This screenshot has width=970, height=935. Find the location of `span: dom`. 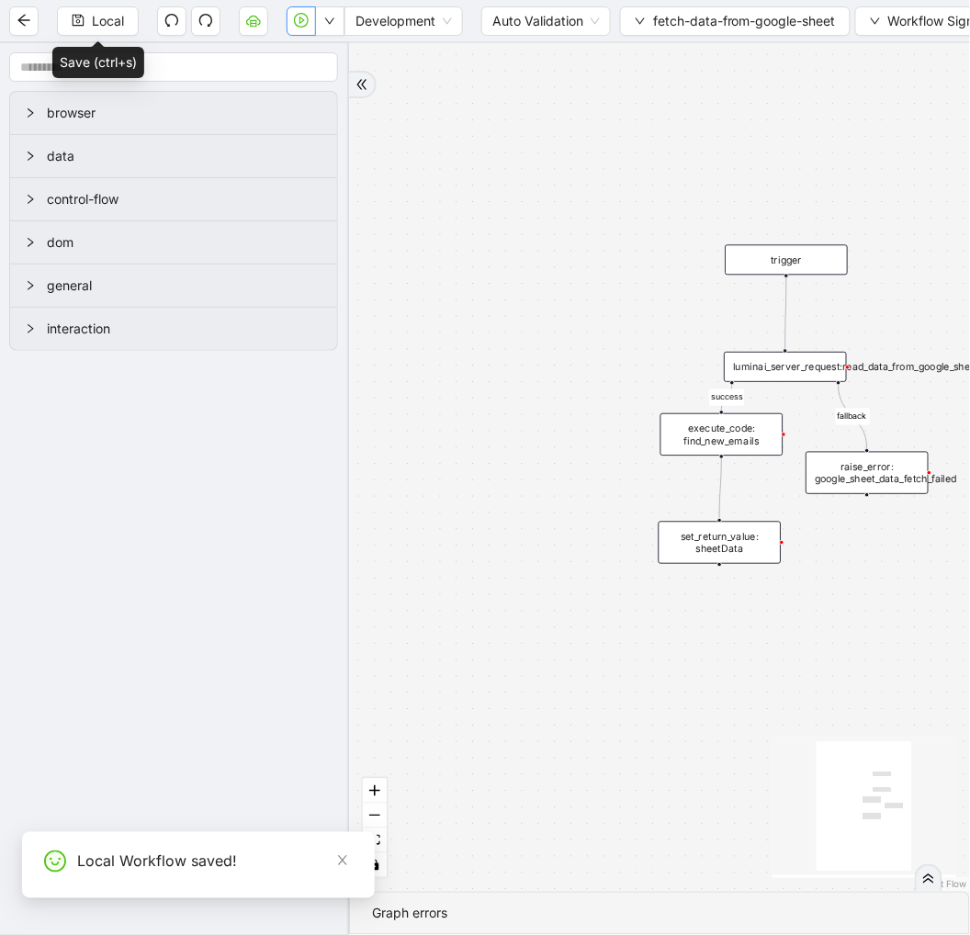

span: dom is located at coordinates (185, 242).